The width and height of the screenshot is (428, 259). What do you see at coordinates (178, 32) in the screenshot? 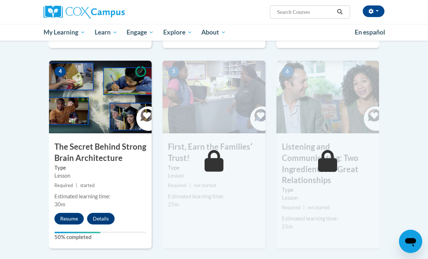
I see `span: Explore` at bounding box center [178, 32].